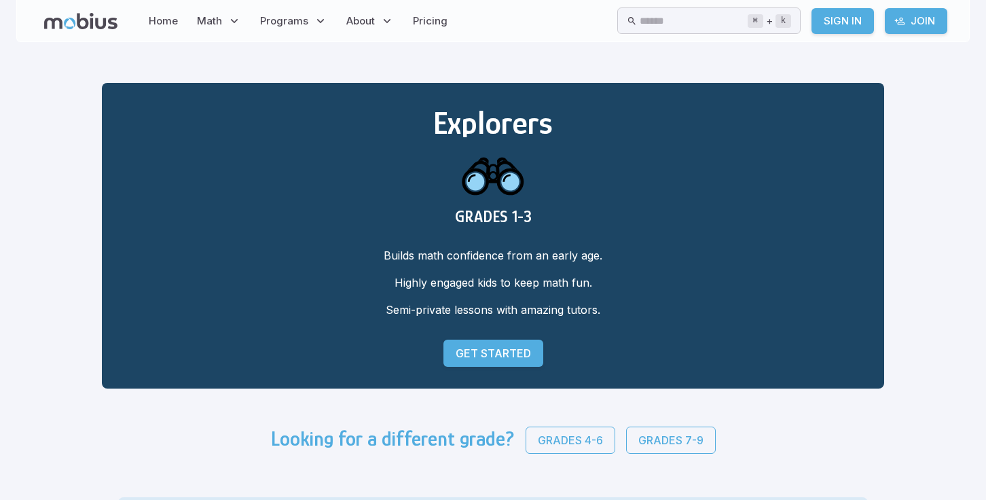  Describe the element at coordinates (671, 440) in the screenshot. I see `a: Grades 7-9` at that location.